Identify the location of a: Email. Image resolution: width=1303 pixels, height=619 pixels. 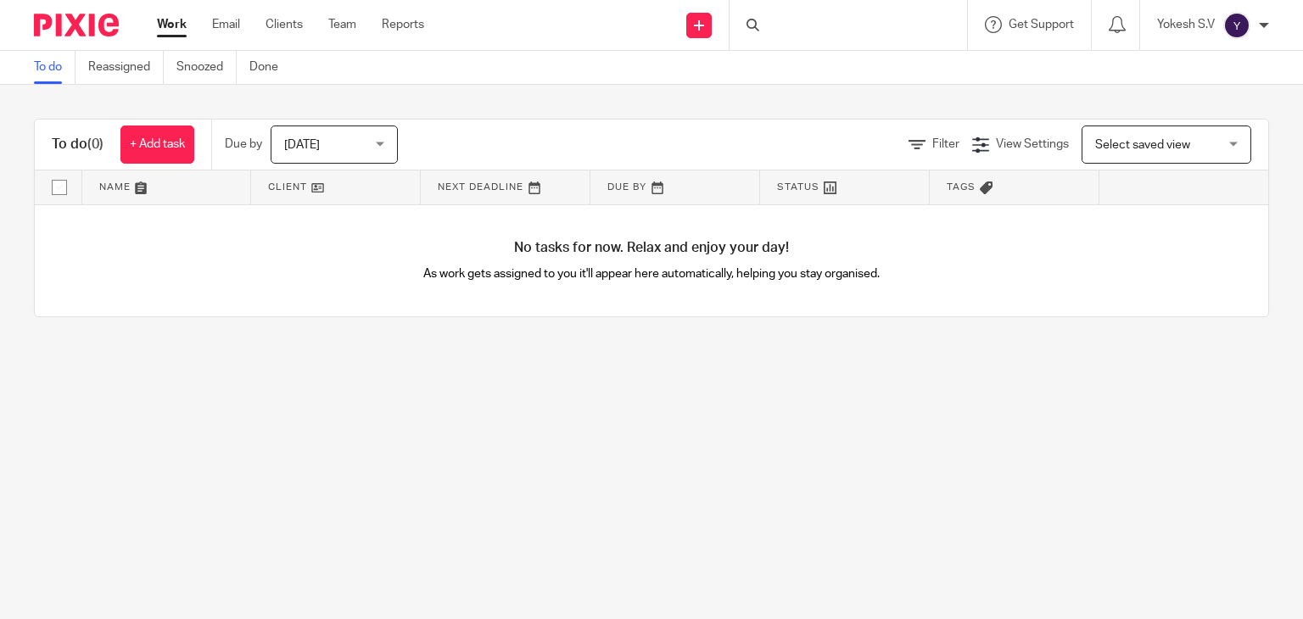
(226, 25).